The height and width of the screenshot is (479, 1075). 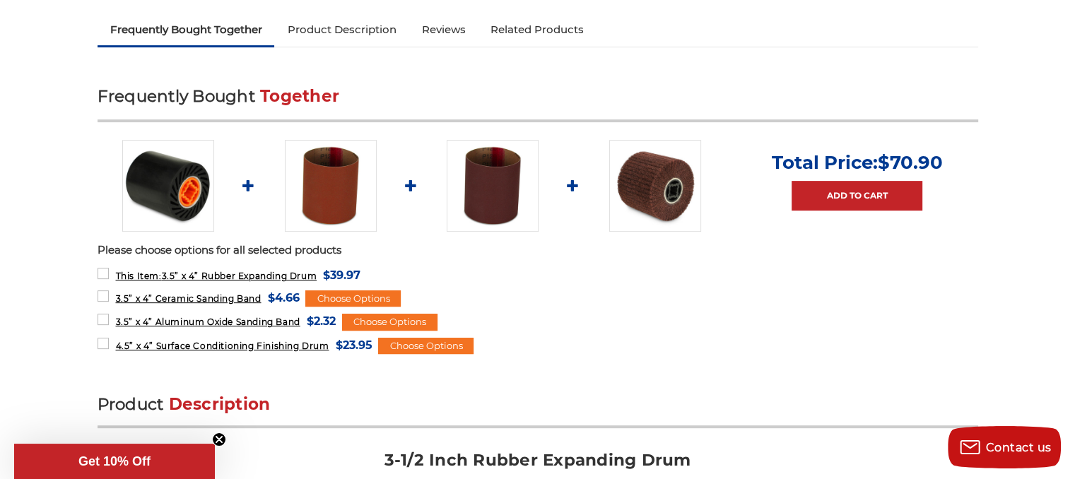 I want to click on span: 4.5” x 4” Surface Conditioning Finishing Drum, so click(x=222, y=346).